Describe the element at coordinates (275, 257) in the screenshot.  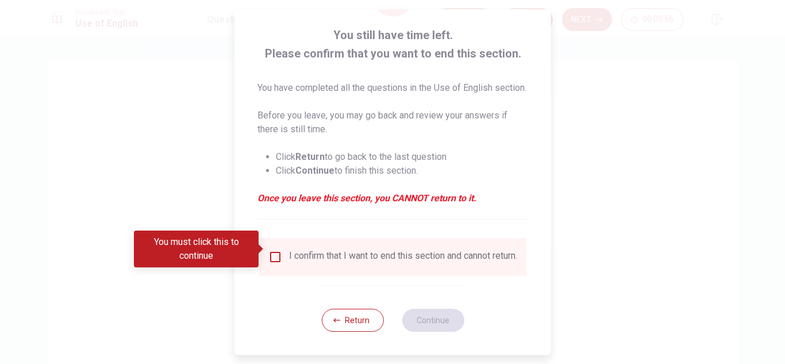
I see `span: You must click this to continue` at that location.